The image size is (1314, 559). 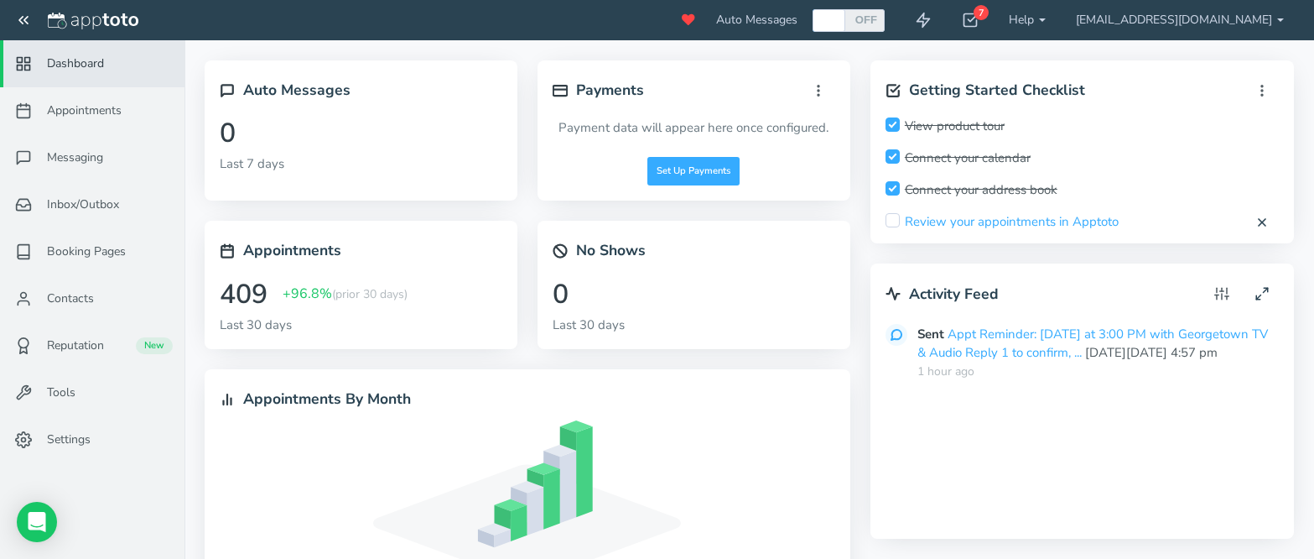 I want to click on span: Settings, so click(x=69, y=439).